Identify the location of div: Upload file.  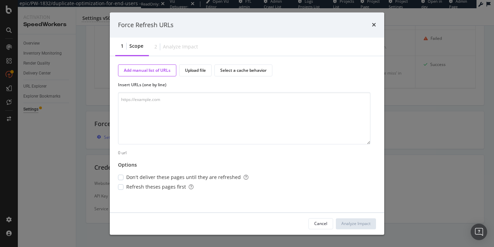
(195, 70).